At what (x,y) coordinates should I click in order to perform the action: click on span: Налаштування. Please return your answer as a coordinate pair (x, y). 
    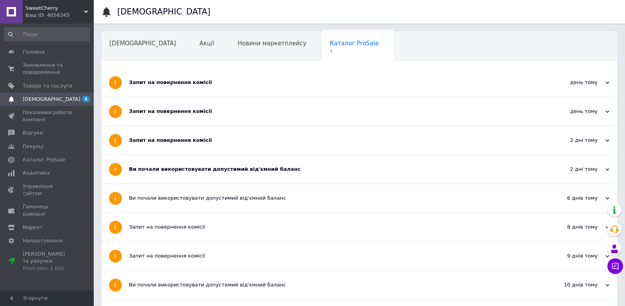
    Looking at the image, I should click on (43, 240).